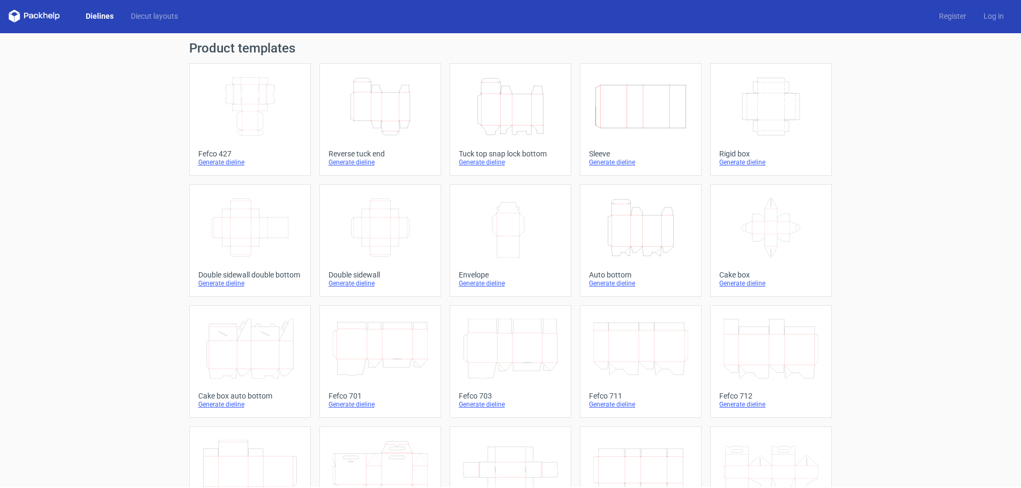  I want to click on div: Envelope, so click(510, 275).